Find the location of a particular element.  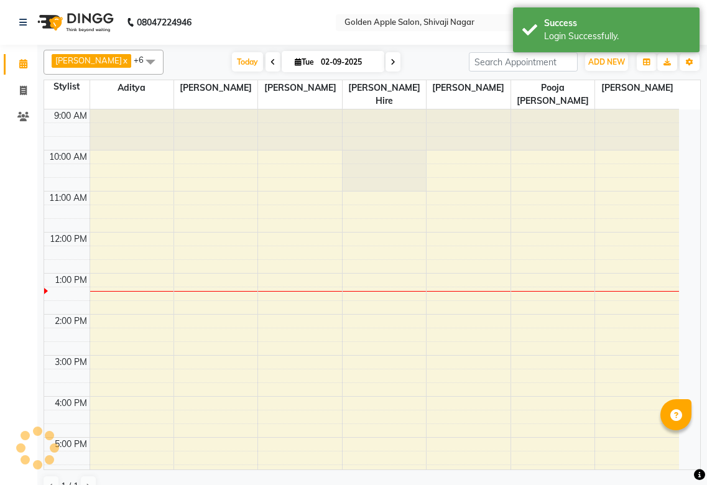

div: 11:00 AM is located at coordinates (68, 198).